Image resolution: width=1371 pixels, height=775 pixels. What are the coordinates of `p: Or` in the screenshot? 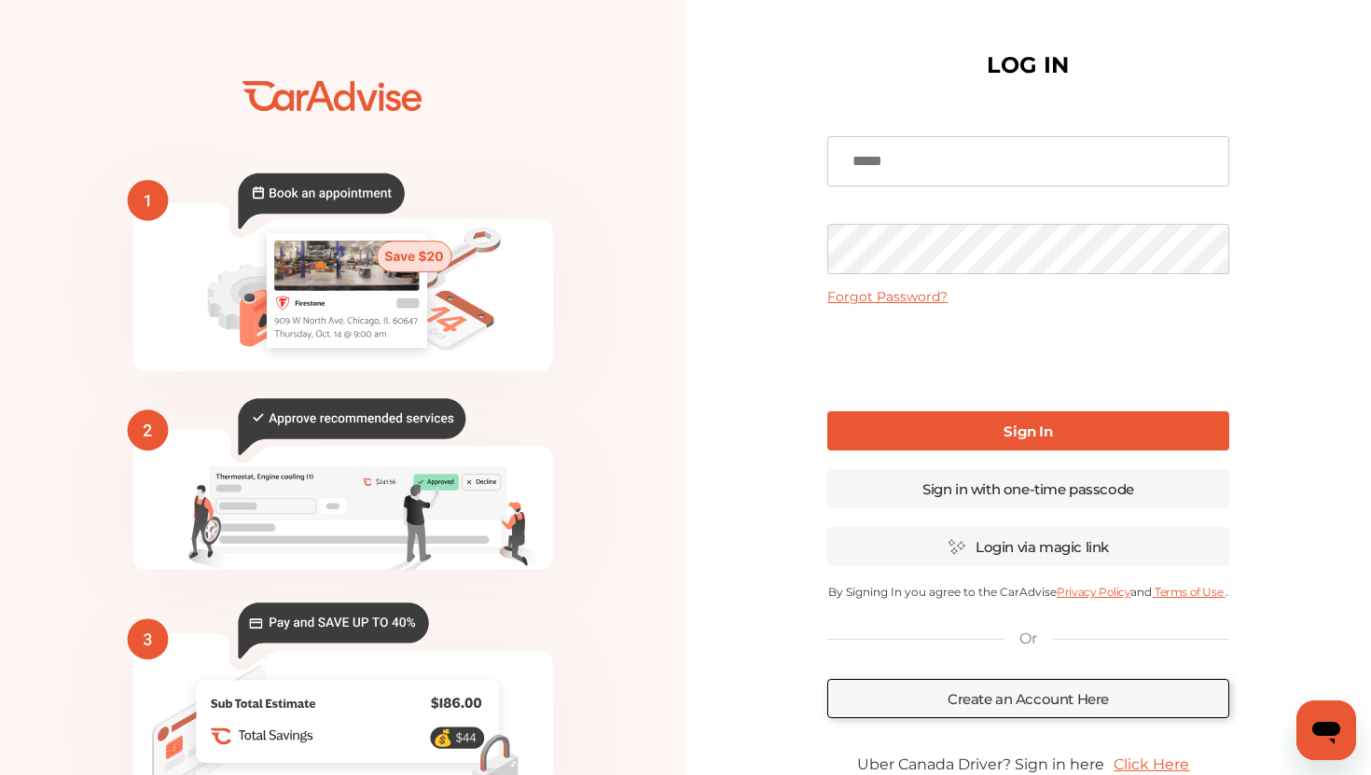 It's located at (1028, 639).